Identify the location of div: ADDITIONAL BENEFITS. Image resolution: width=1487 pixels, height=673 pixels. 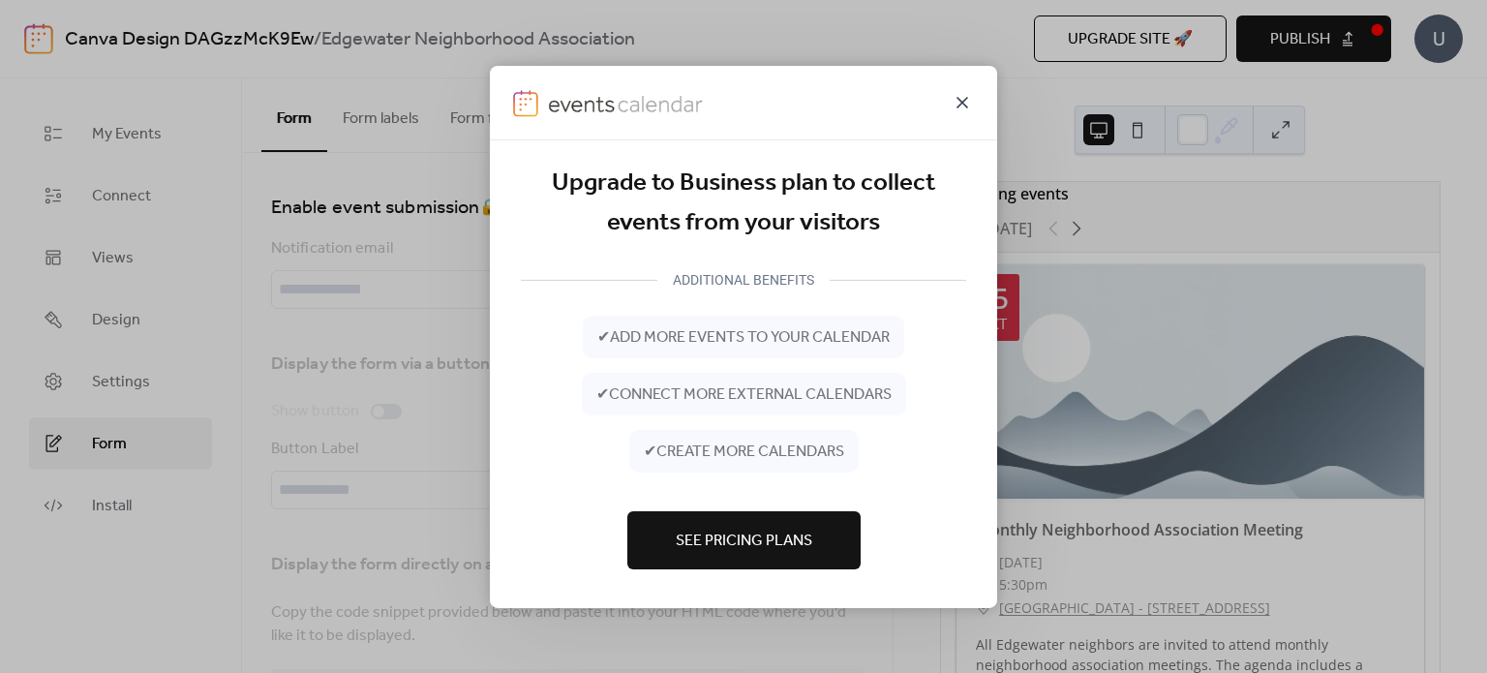
(744, 280).